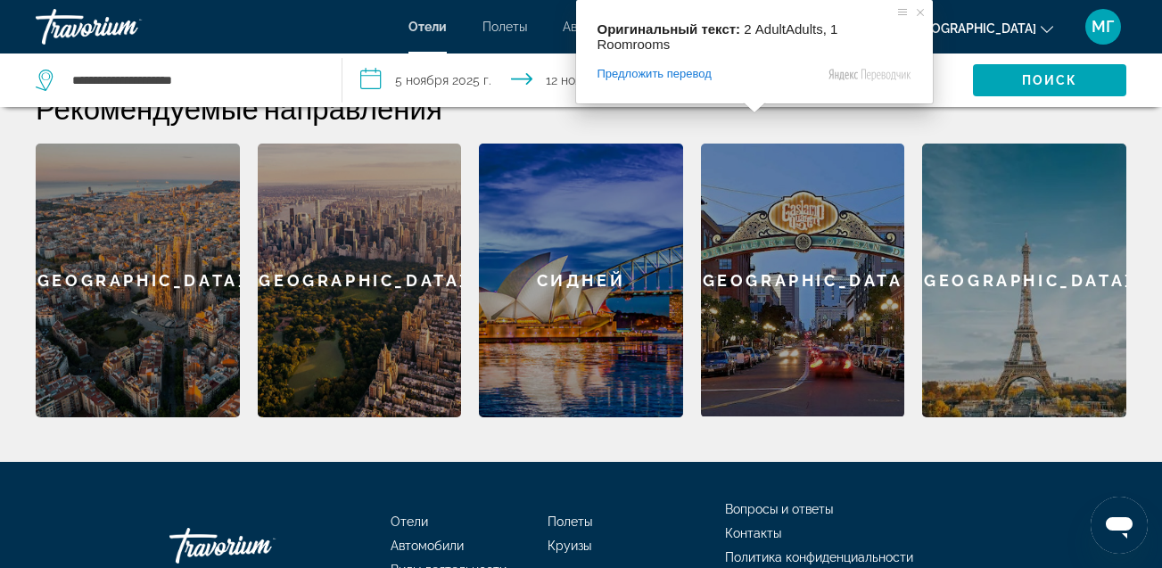 The image size is (1162, 568). Describe the element at coordinates (669, 29) in the screenshot. I see `span: Оригинальный текст:` at that location.